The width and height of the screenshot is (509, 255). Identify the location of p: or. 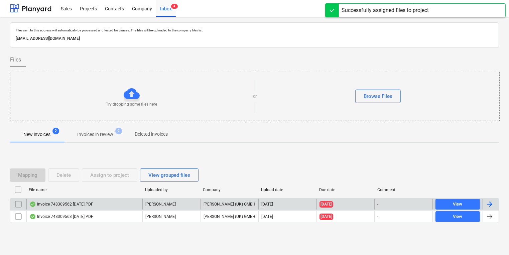
(255, 96).